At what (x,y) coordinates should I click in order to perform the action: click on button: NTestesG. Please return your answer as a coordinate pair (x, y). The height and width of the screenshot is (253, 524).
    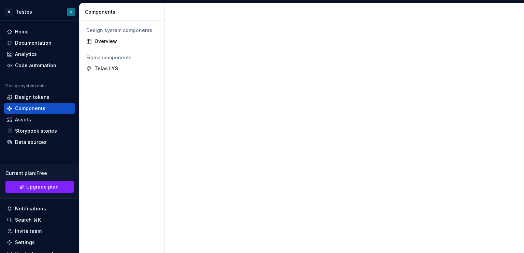
    Looking at the image, I should click on (40, 12).